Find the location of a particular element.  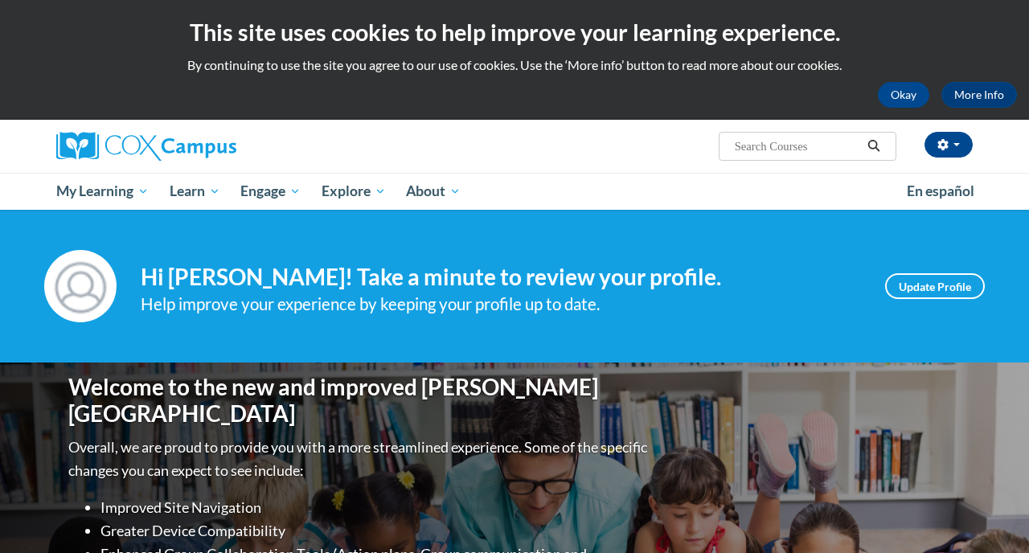

a: Learn is located at coordinates (195, 191).